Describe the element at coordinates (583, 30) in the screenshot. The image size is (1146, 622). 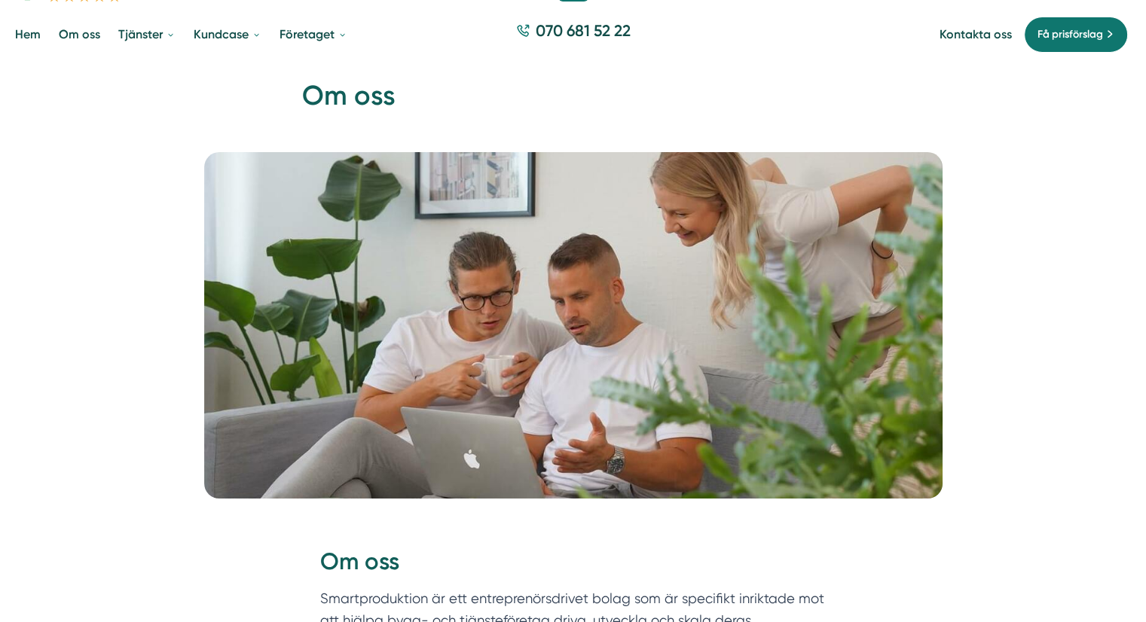
I see `span: 070 681 52 22` at that location.